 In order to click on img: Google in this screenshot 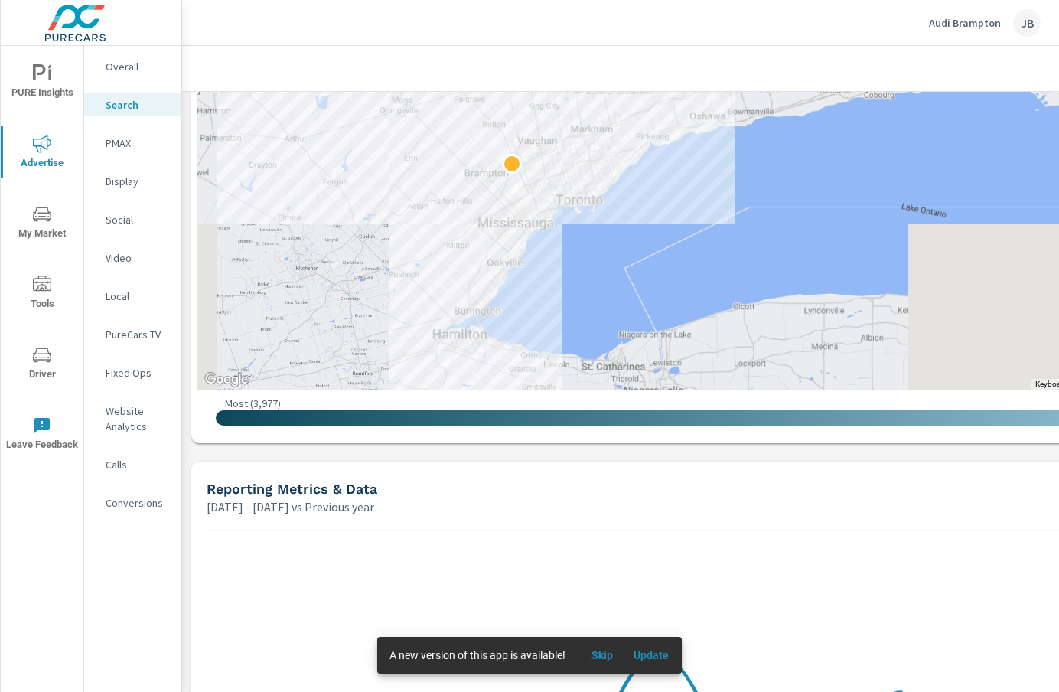, I will do `click(227, 380)`.